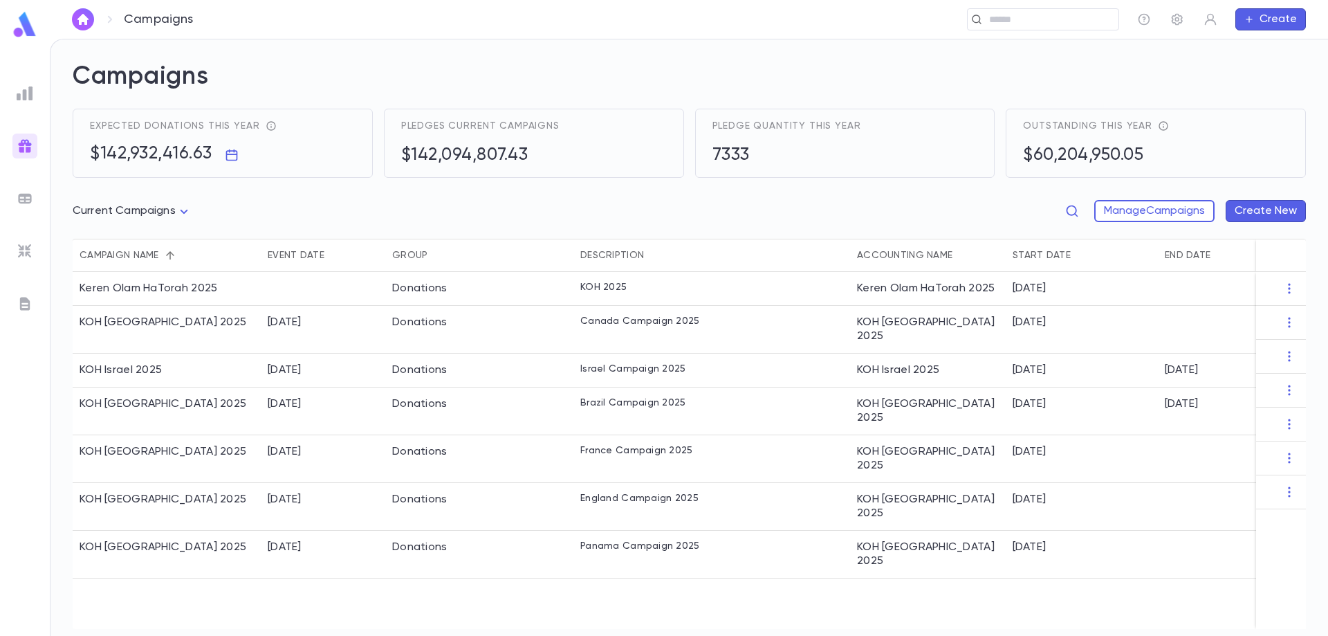 This screenshot has width=1328, height=636. I want to click on img: imports_grey.530a8a0e642e233f2baf0ef88e8c9fcb.svg, so click(25, 251).